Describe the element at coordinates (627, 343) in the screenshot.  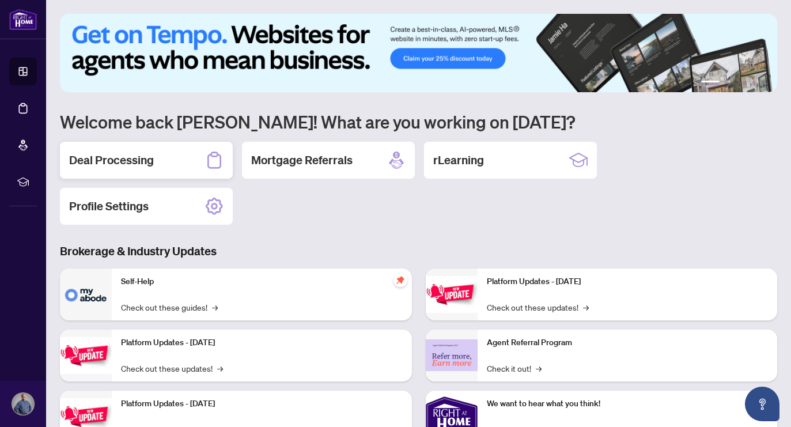
I see `p: Agent Referral Program` at that location.